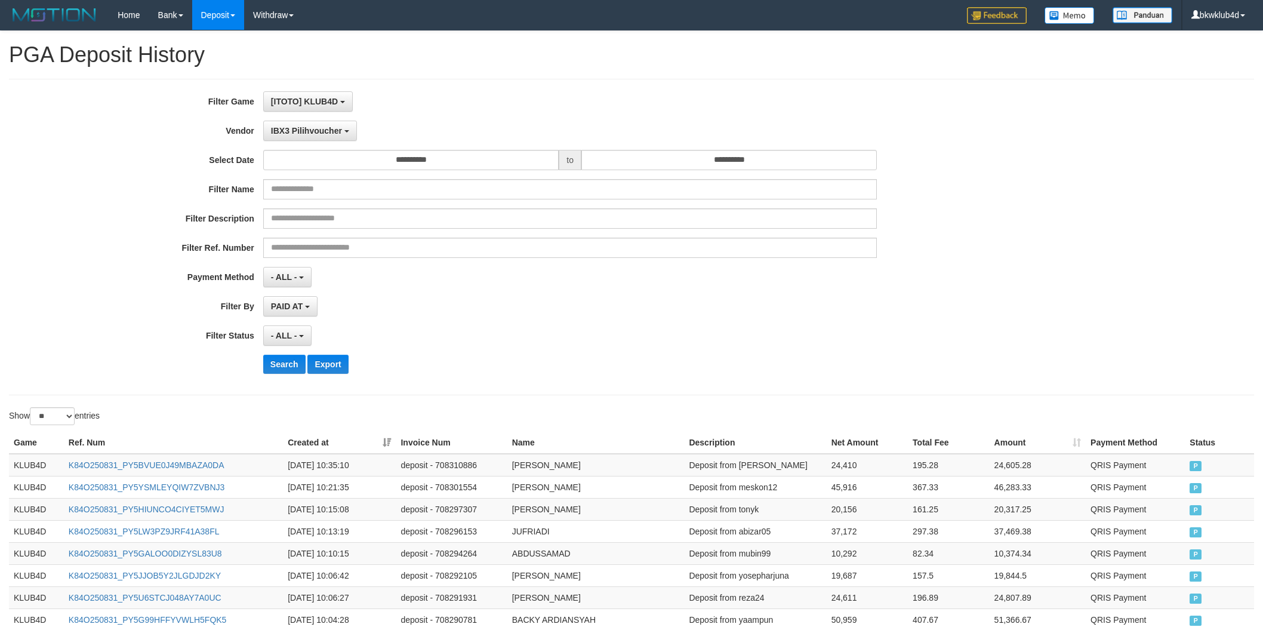 This screenshot has width=1263, height=627. Describe the element at coordinates (306, 131) in the screenshot. I see `span: IBX3 Pilihvoucher` at that location.